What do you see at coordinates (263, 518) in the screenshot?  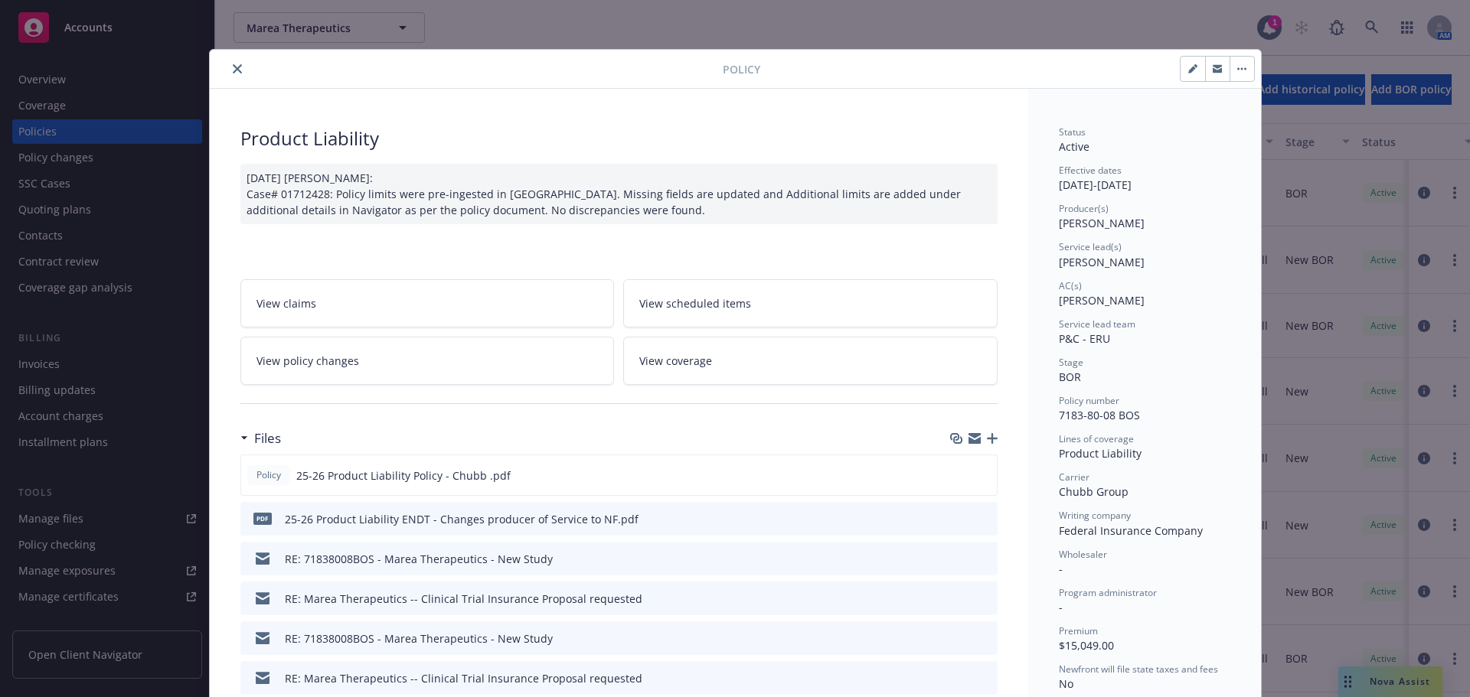 I see `span: pdf` at bounding box center [263, 518].